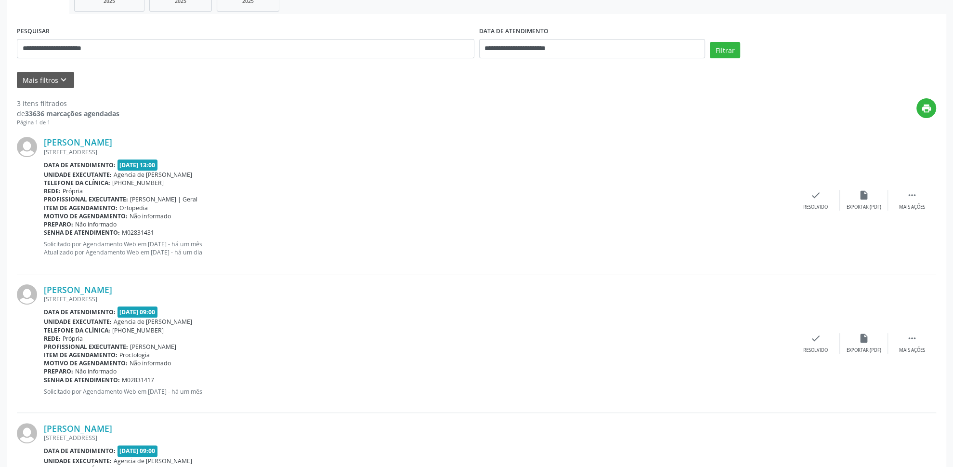 This screenshot has height=467, width=953. I want to click on button: Mais filtroskeyboard_arrow_down, so click(45, 80).